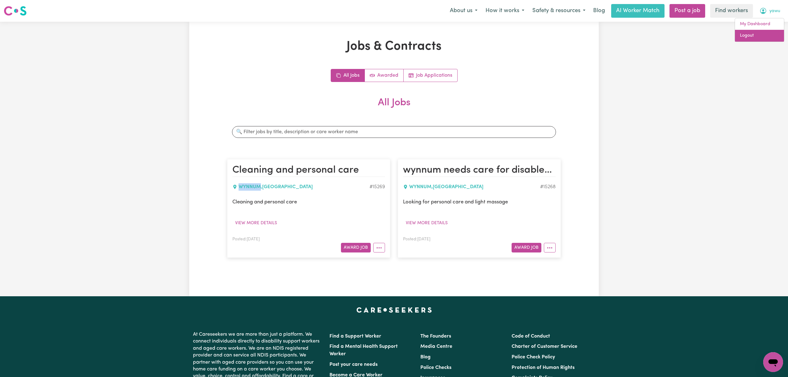  Describe the element at coordinates (559, 11) in the screenshot. I see `button: Safety & resources` at that location.